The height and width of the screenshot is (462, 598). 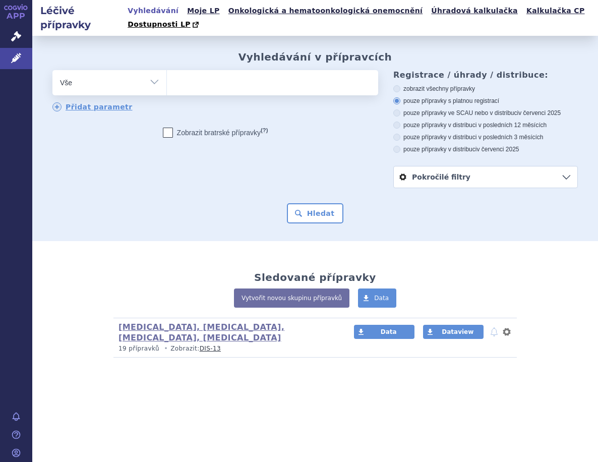 What do you see at coordinates (486, 89) in the screenshot?
I see `label: zobrazit všechny přípravky` at bounding box center [486, 89].